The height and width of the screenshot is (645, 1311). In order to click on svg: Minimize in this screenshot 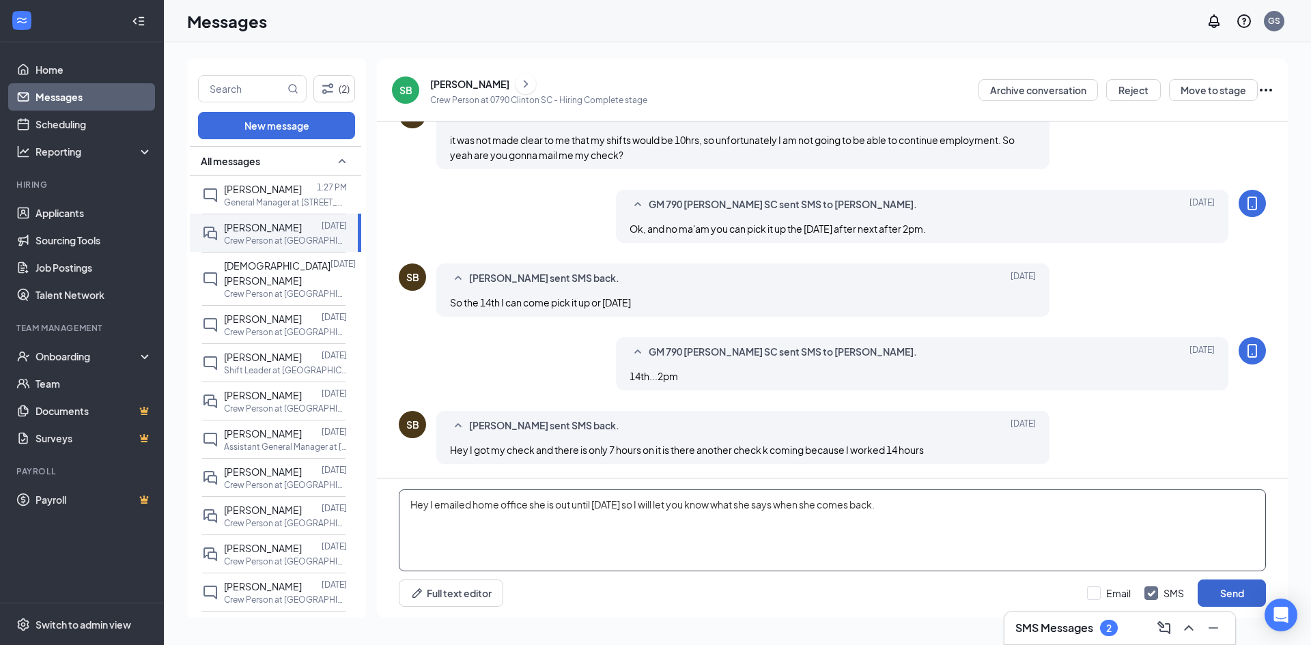, I will do `click(1214, 628)`.